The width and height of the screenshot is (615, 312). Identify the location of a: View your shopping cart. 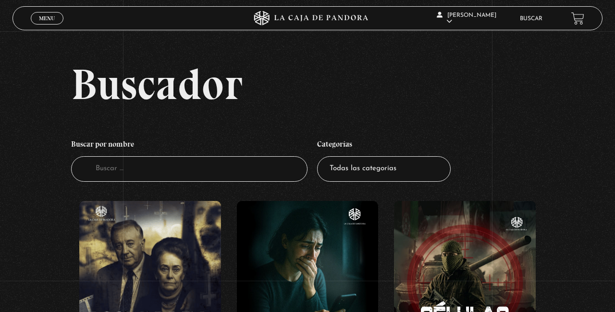
(578, 18).